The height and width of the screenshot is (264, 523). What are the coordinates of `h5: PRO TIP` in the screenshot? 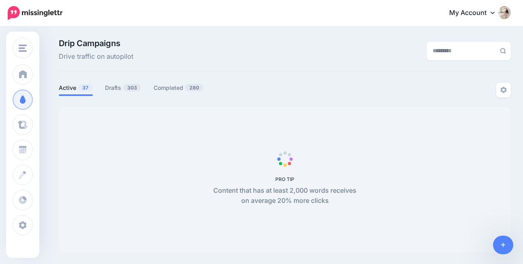 It's located at (284, 179).